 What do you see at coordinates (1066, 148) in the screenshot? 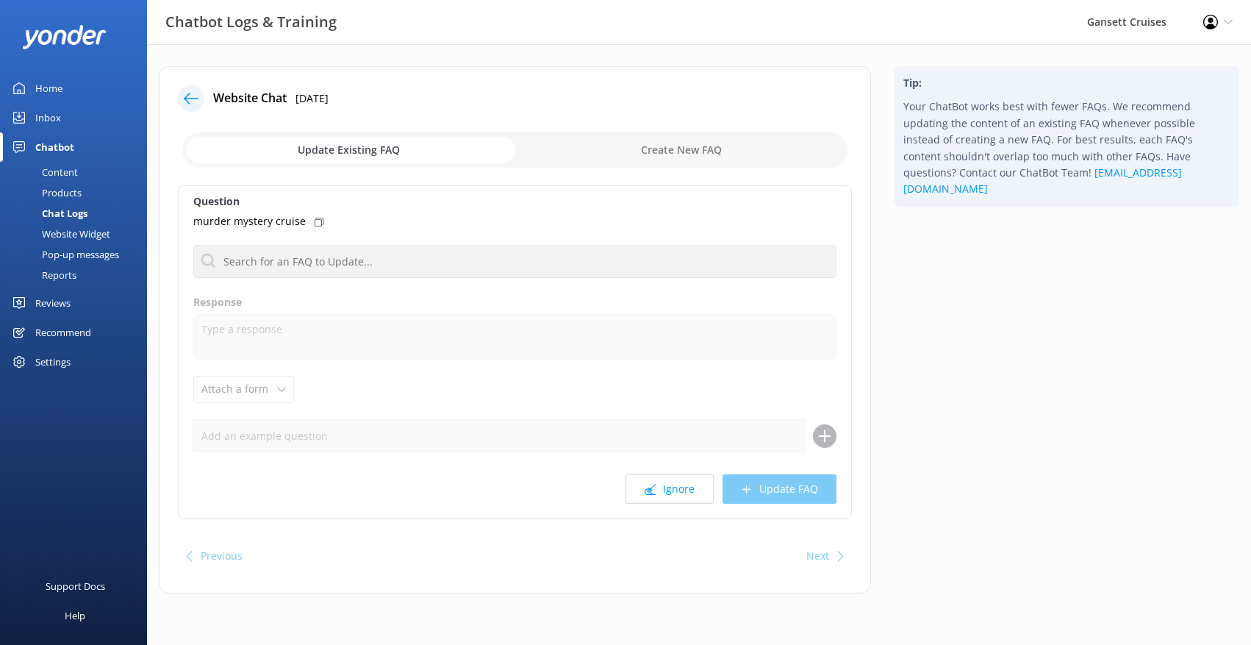
I see `p: Your ChatBot works best with fewer FAQs. We recommend updating the content of an existing FAQ whe...` at bounding box center [1066, 148].